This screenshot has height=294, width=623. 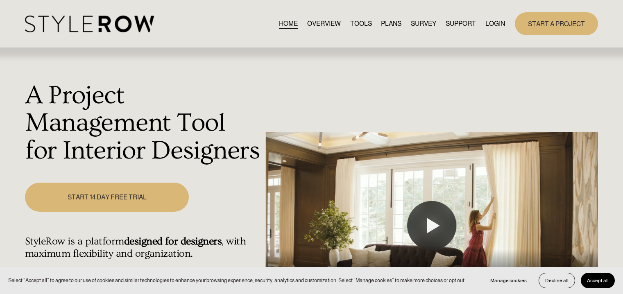 What do you see at coordinates (173, 241) in the screenshot?
I see `strong: designed for designers` at bounding box center [173, 241].